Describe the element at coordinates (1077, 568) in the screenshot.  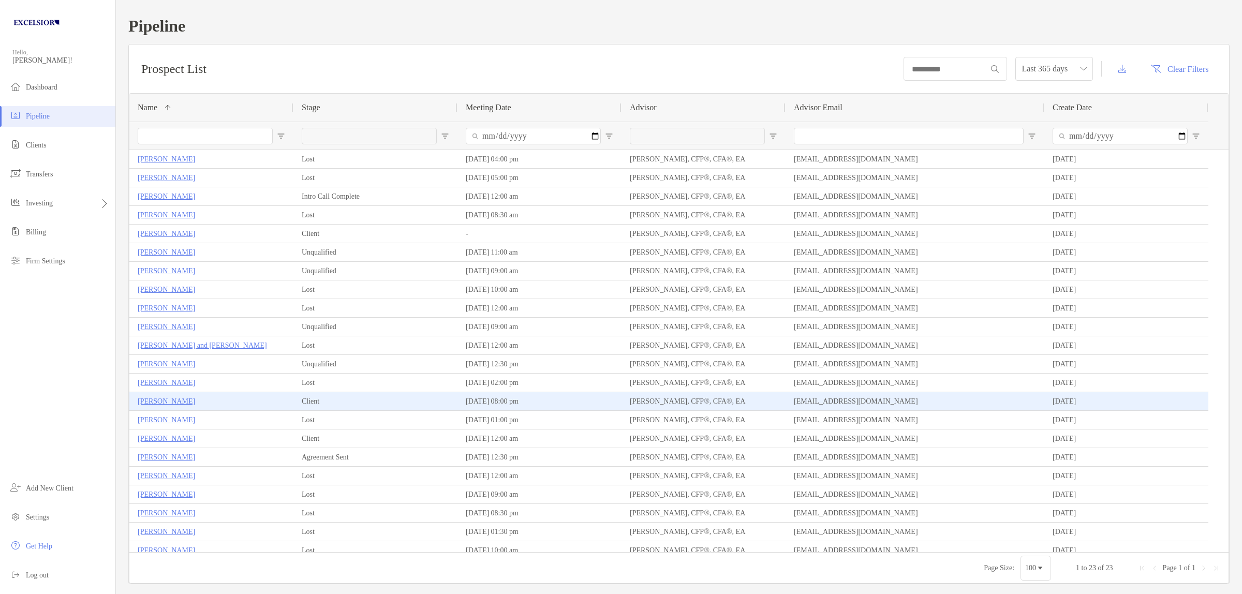
I see `span: 1` at that location.